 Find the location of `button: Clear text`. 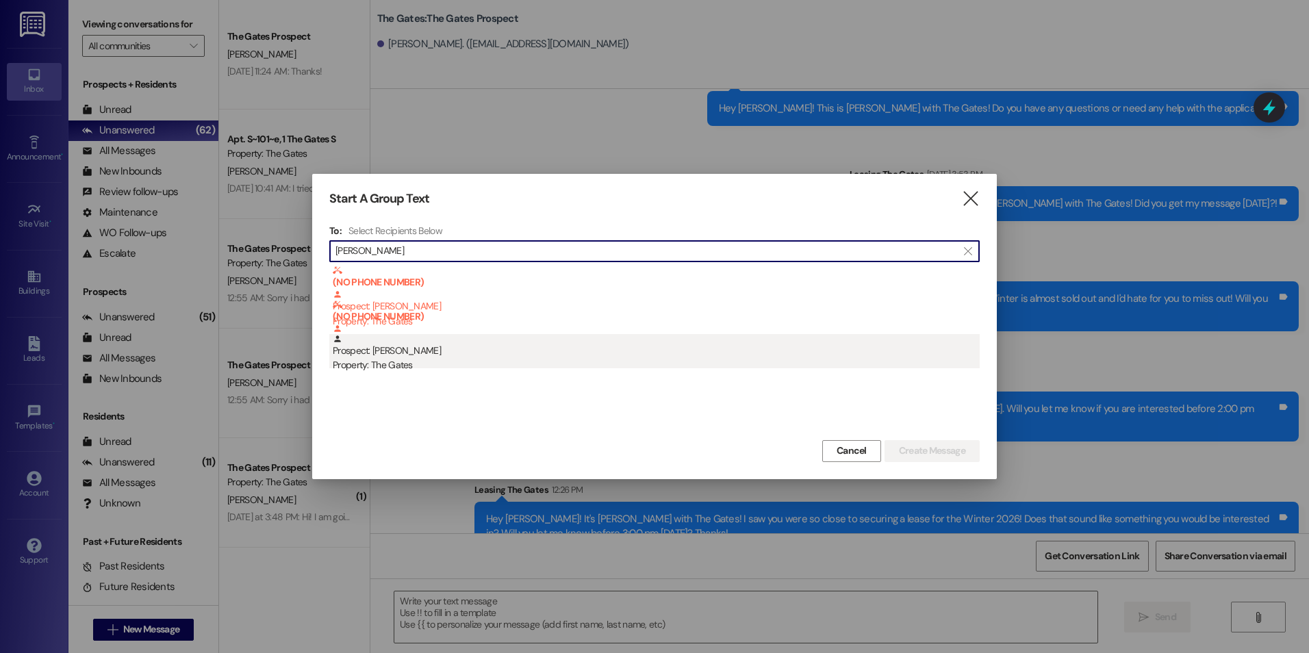

button: Clear text is located at coordinates (968, 251).